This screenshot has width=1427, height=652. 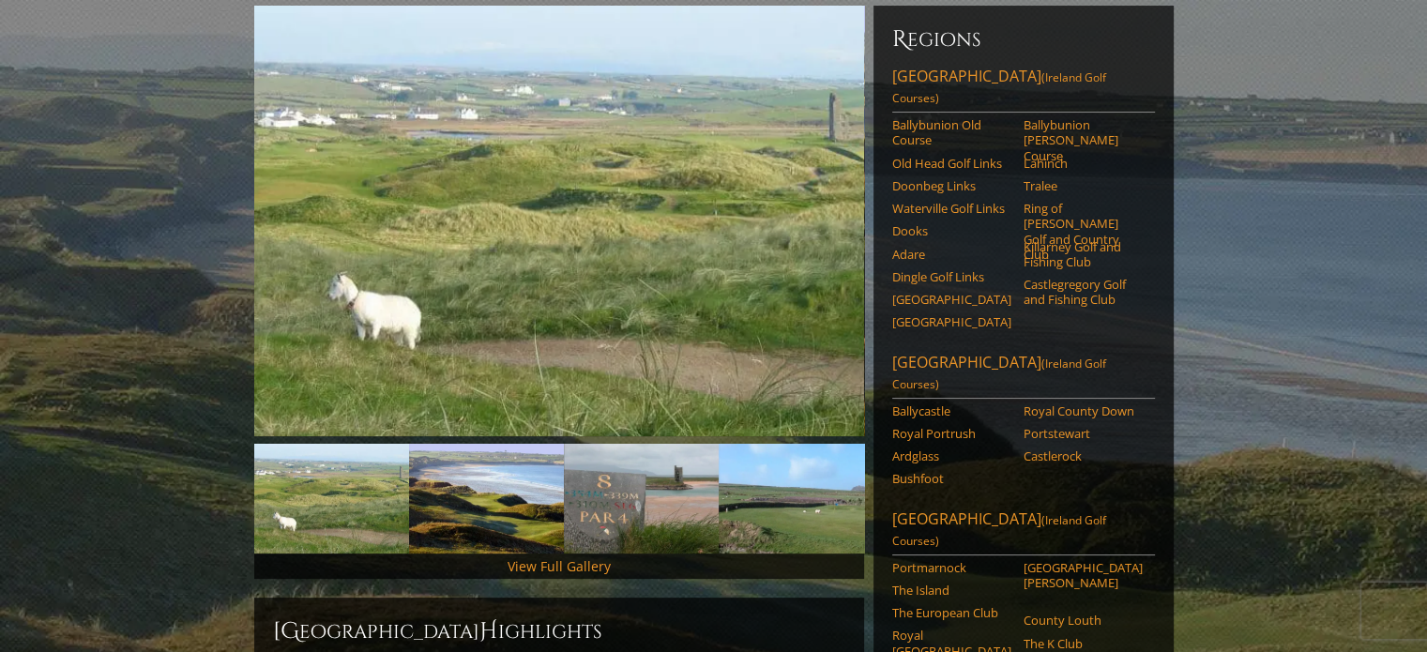 What do you see at coordinates (951, 186) in the screenshot?
I see `a: Doonbeg Links` at bounding box center [951, 186].